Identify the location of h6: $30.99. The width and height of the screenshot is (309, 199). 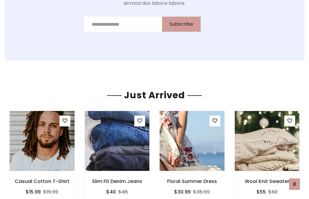
(182, 192).